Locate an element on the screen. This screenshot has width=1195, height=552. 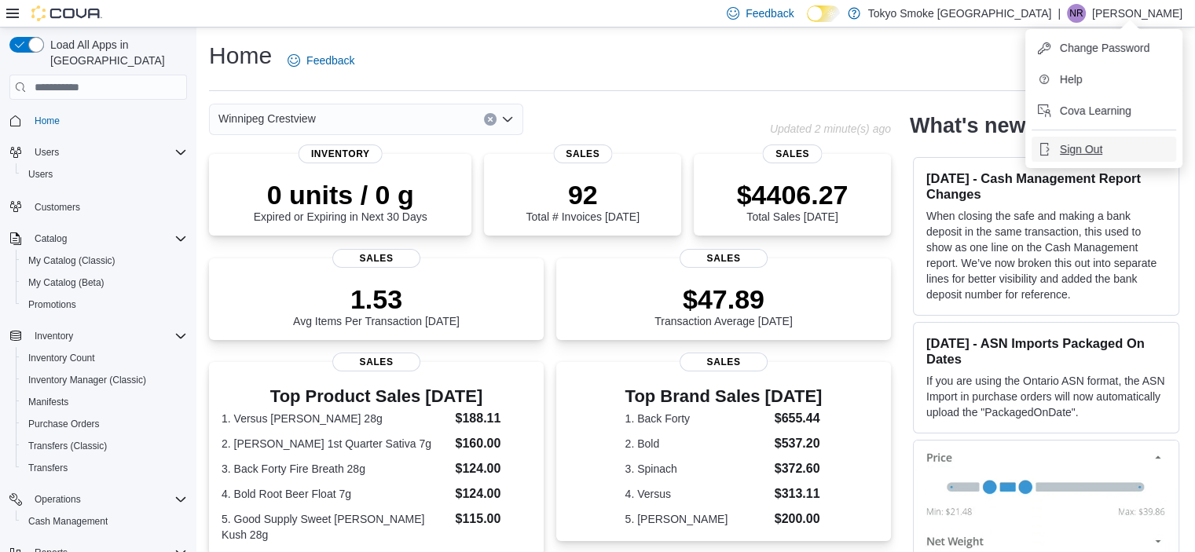
p: 0 units / 0 g is located at coordinates (340, 195).